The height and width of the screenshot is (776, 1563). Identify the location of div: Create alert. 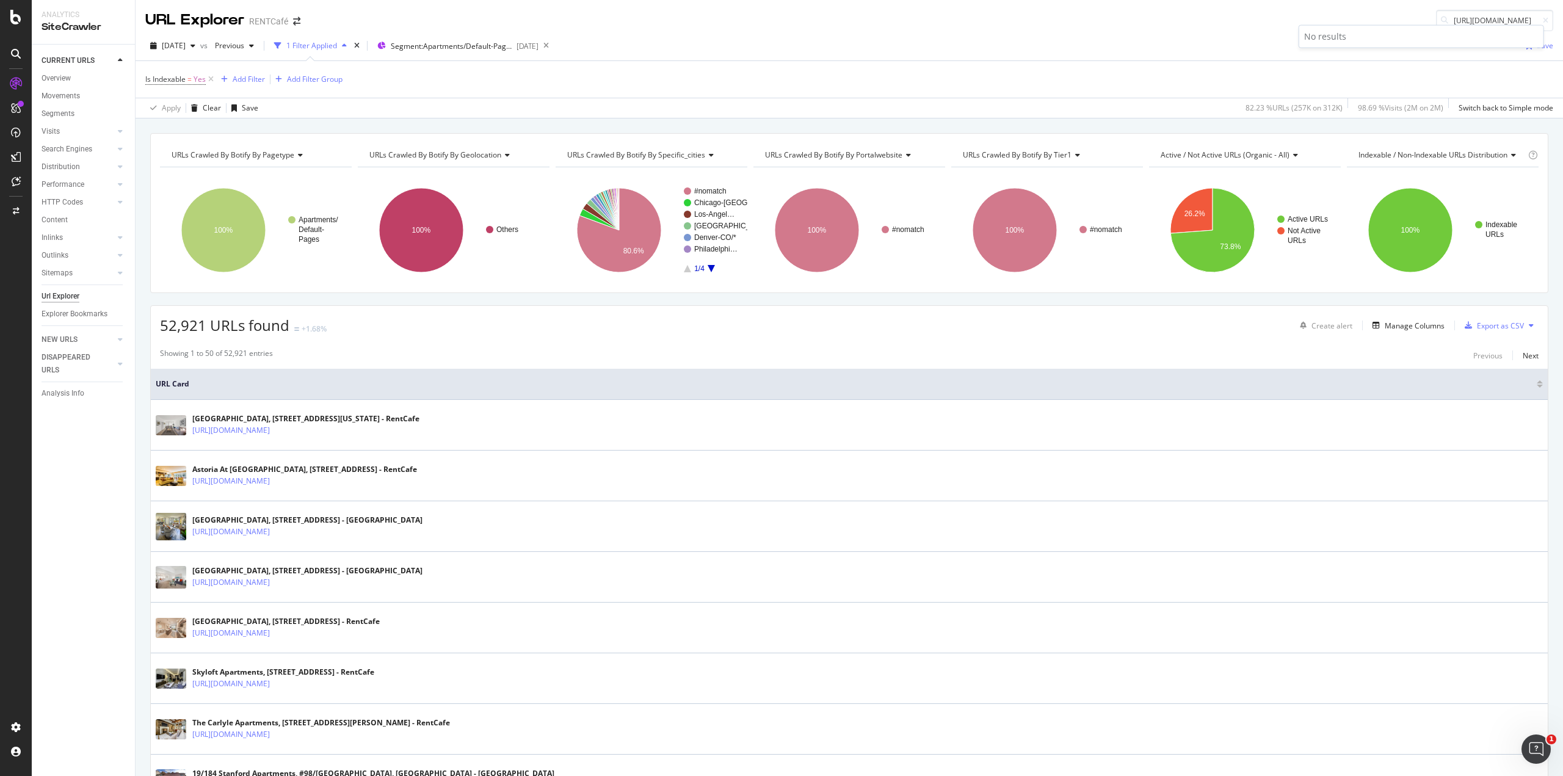
(1331, 325).